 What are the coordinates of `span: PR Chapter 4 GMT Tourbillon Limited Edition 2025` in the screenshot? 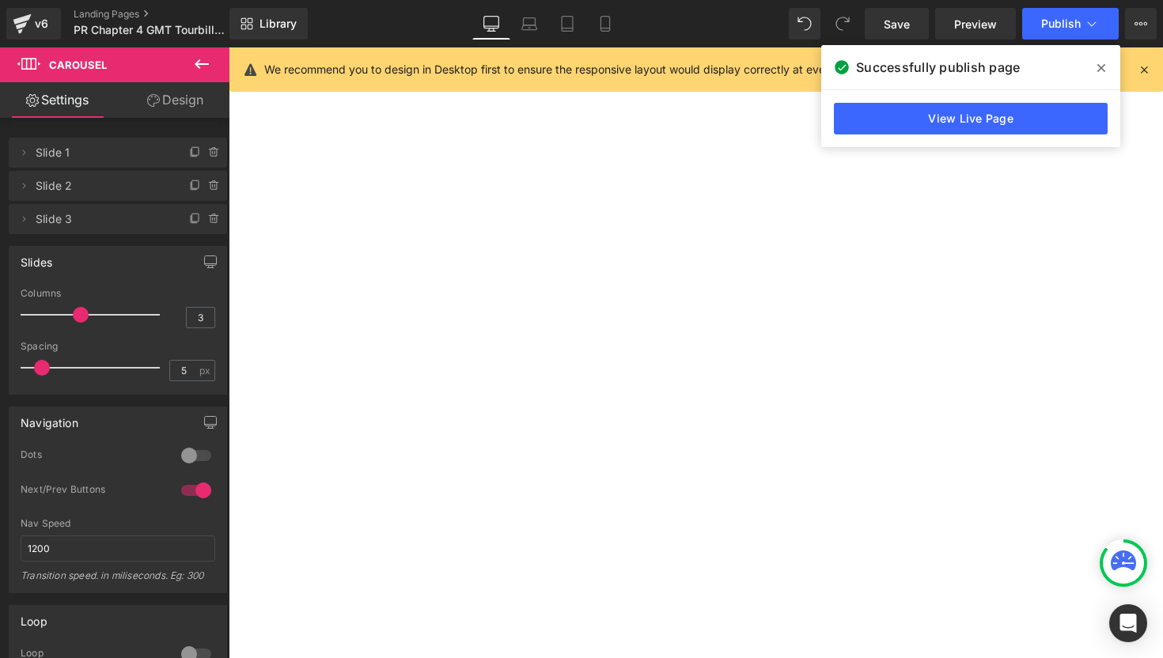 It's located at (149, 30).